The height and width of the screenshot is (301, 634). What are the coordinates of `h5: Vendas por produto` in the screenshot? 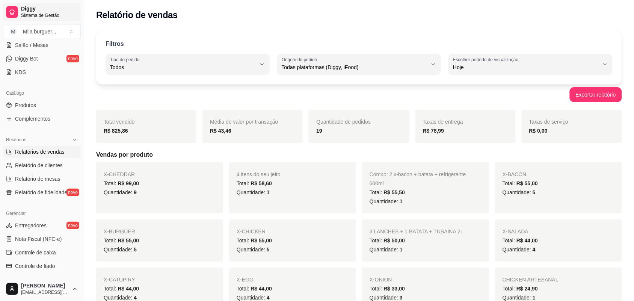 It's located at (359, 155).